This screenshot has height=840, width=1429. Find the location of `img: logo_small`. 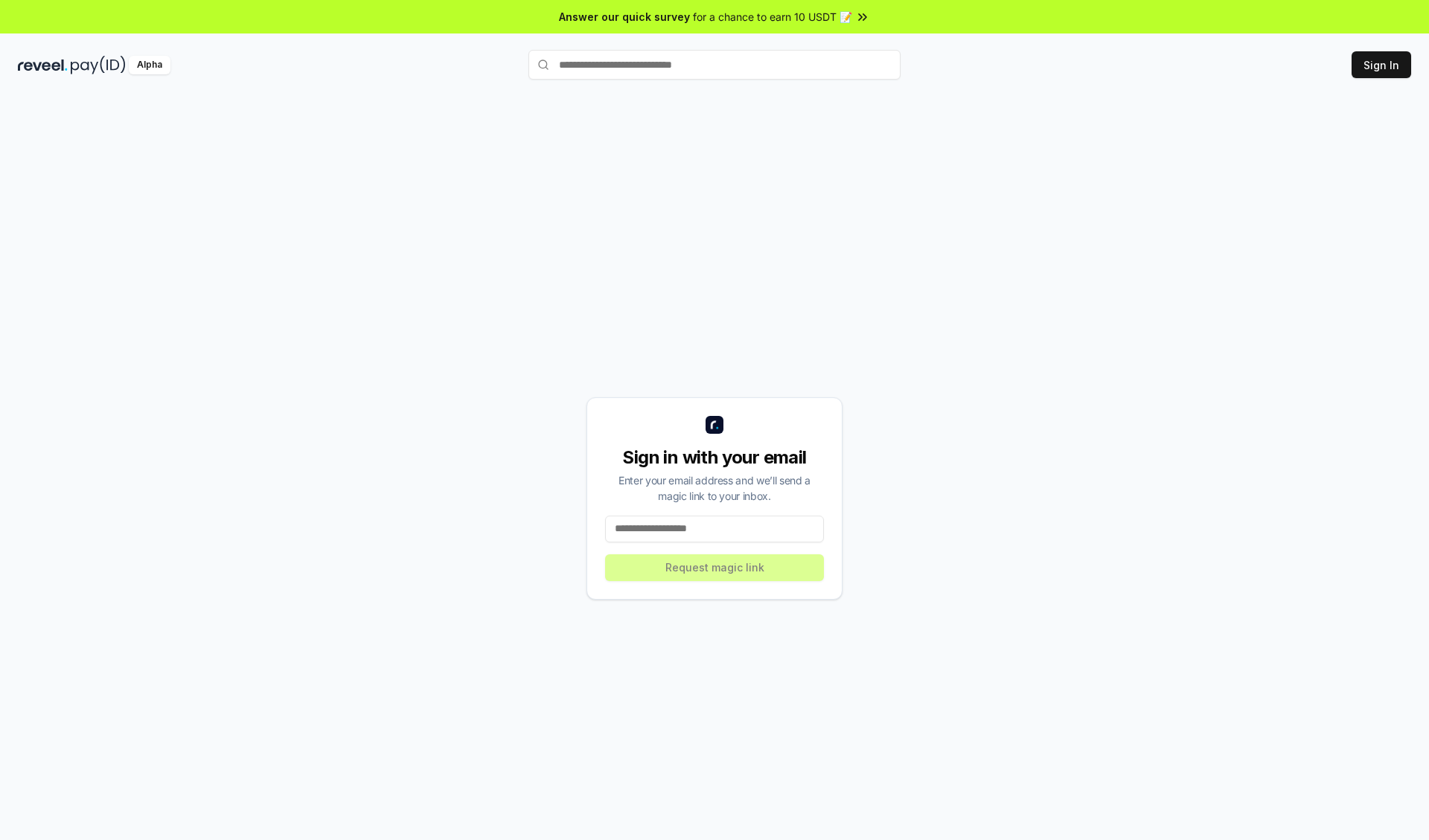

img: logo_small is located at coordinates (714, 424).